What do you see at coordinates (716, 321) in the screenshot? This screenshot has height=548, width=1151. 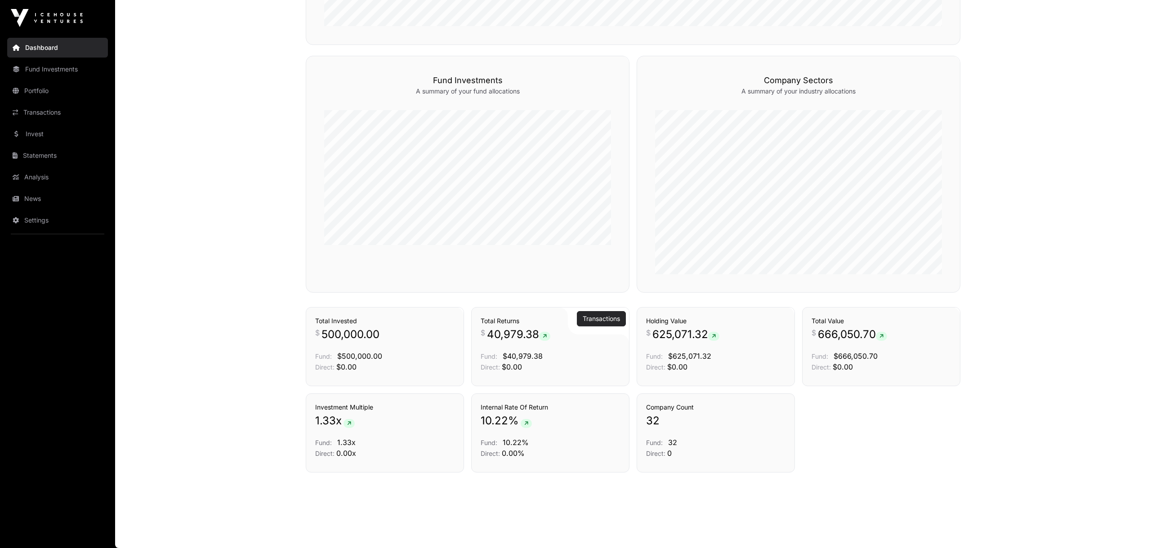 I see `h3: Holding Value` at bounding box center [716, 321].